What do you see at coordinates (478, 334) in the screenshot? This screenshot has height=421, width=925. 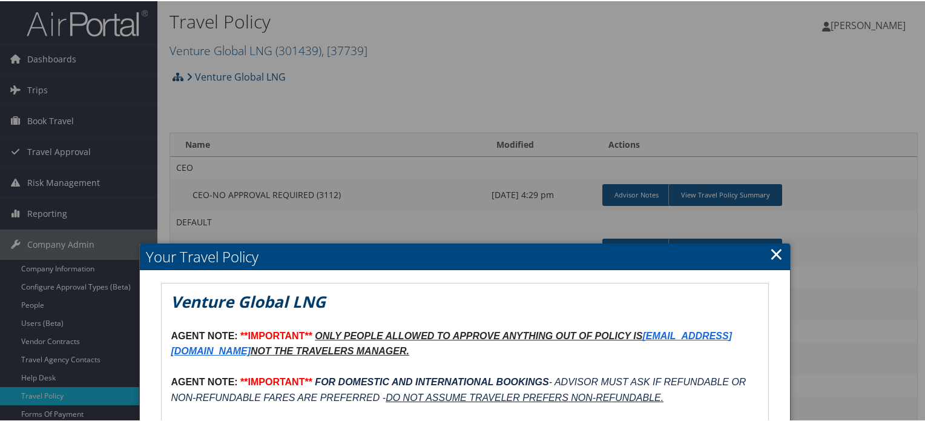 I see `u: ONLY PEOPLE ALLOWED TO APPROVE ANYTHING OUT OF POLICY IS` at bounding box center [478, 334].